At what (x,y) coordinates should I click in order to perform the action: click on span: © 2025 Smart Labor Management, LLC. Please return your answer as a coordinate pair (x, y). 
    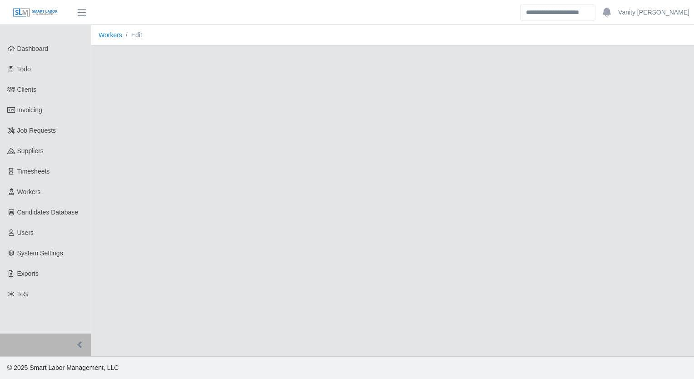
    Looking at the image, I should click on (63, 367).